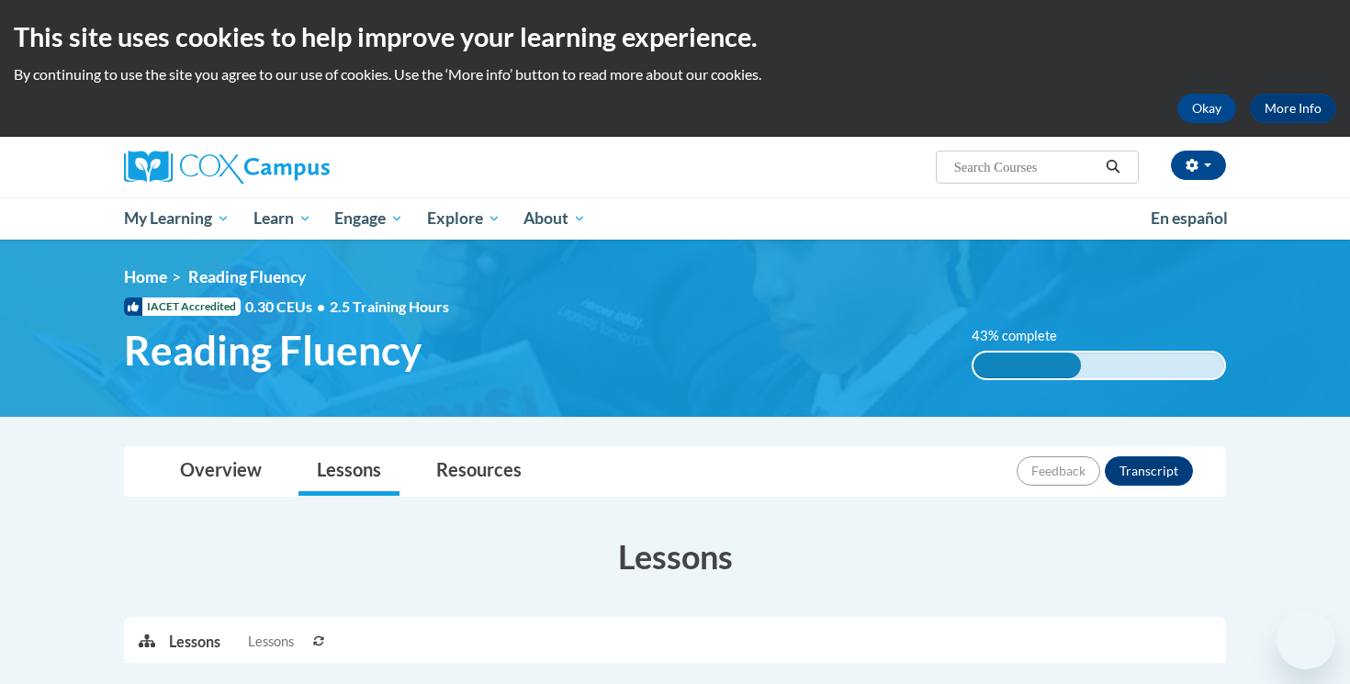 This screenshot has width=1350, height=684. I want to click on span: Explore, so click(464, 219).